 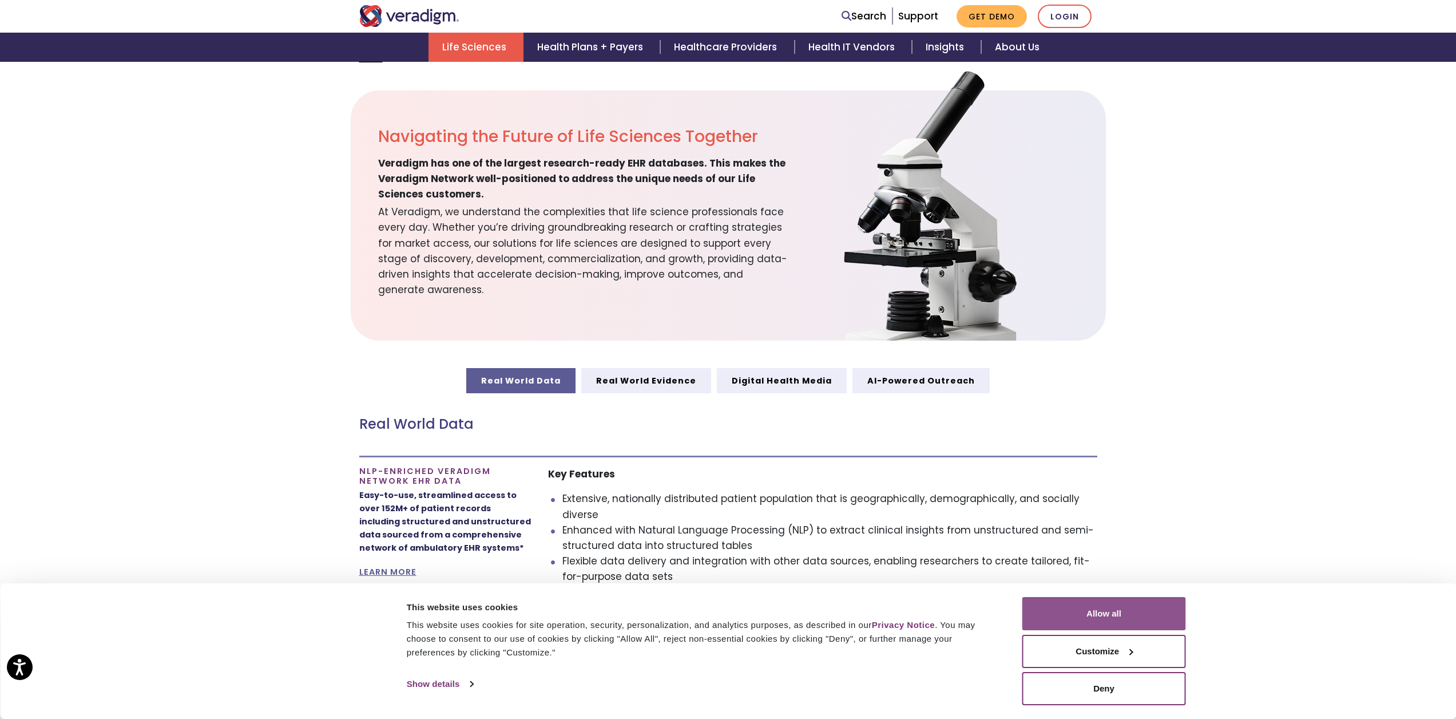 What do you see at coordinates (1065, 16) in the screenshot?
I see `a: Login` at bounding box center [1065, 16].